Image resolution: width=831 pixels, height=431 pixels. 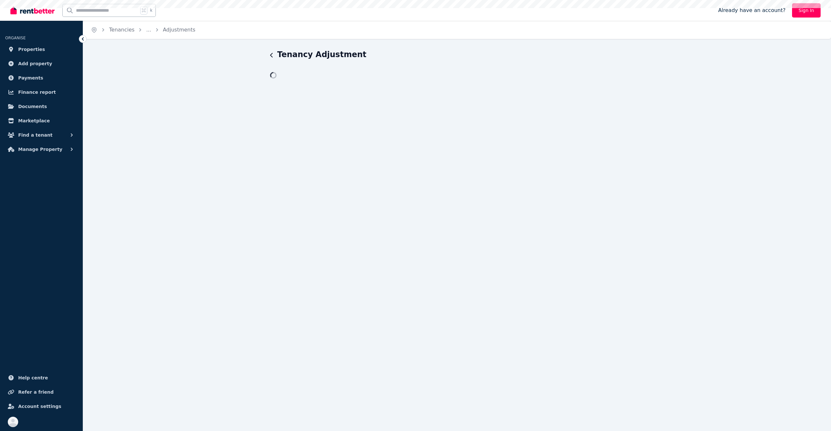 I want to click on span: Finance report, so click(x=37, y=92).